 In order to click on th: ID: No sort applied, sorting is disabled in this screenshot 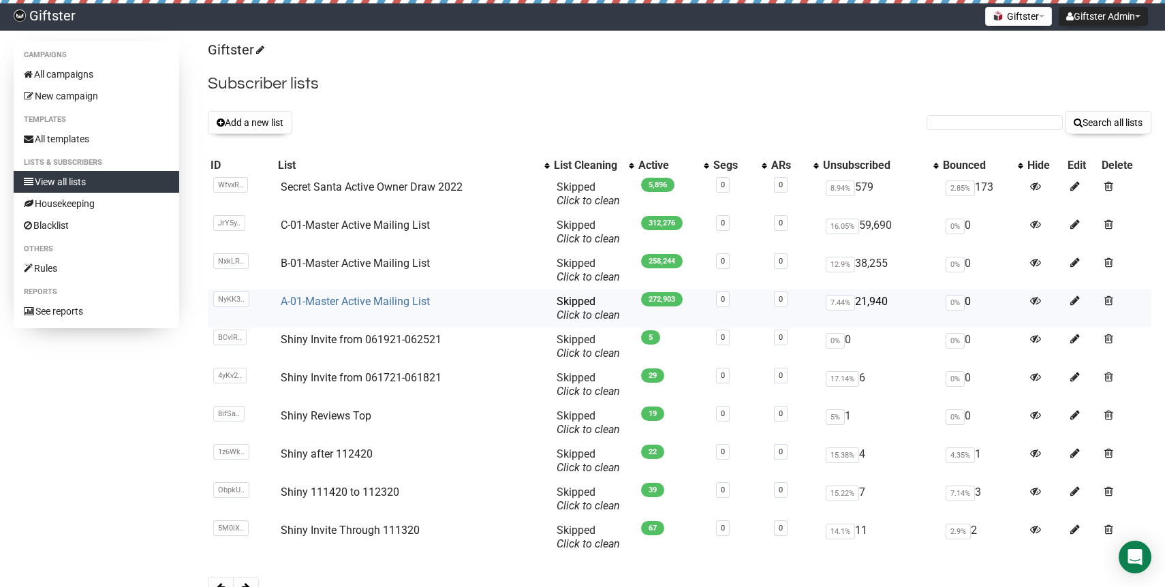, I will do `click(241, 165)`.